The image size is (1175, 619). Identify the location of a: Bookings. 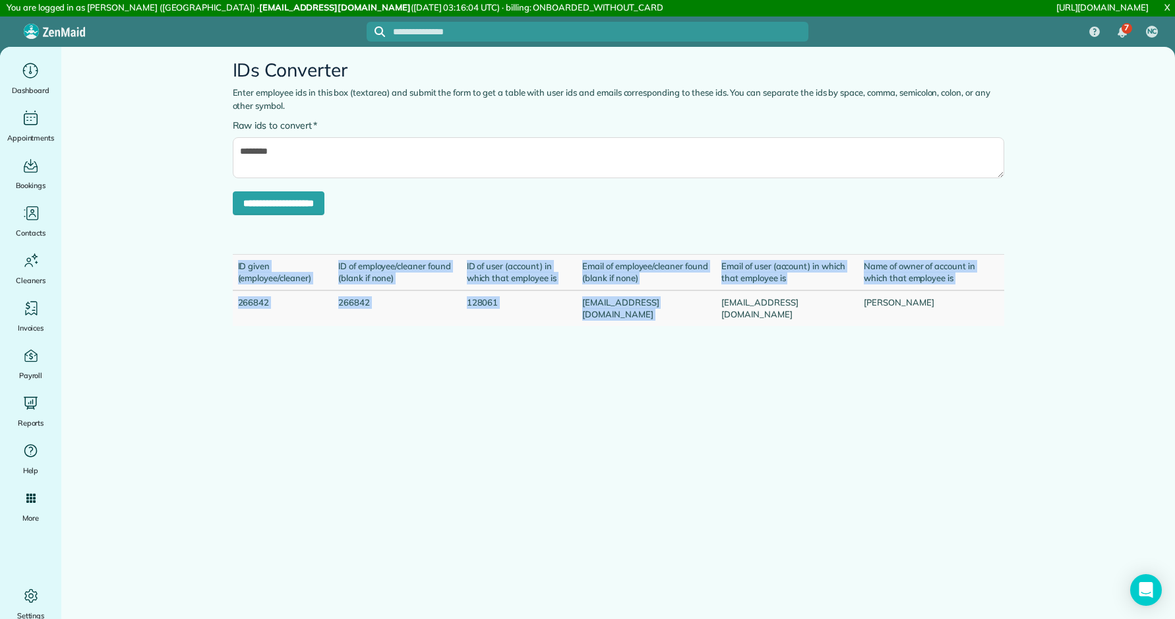
(30, 173).